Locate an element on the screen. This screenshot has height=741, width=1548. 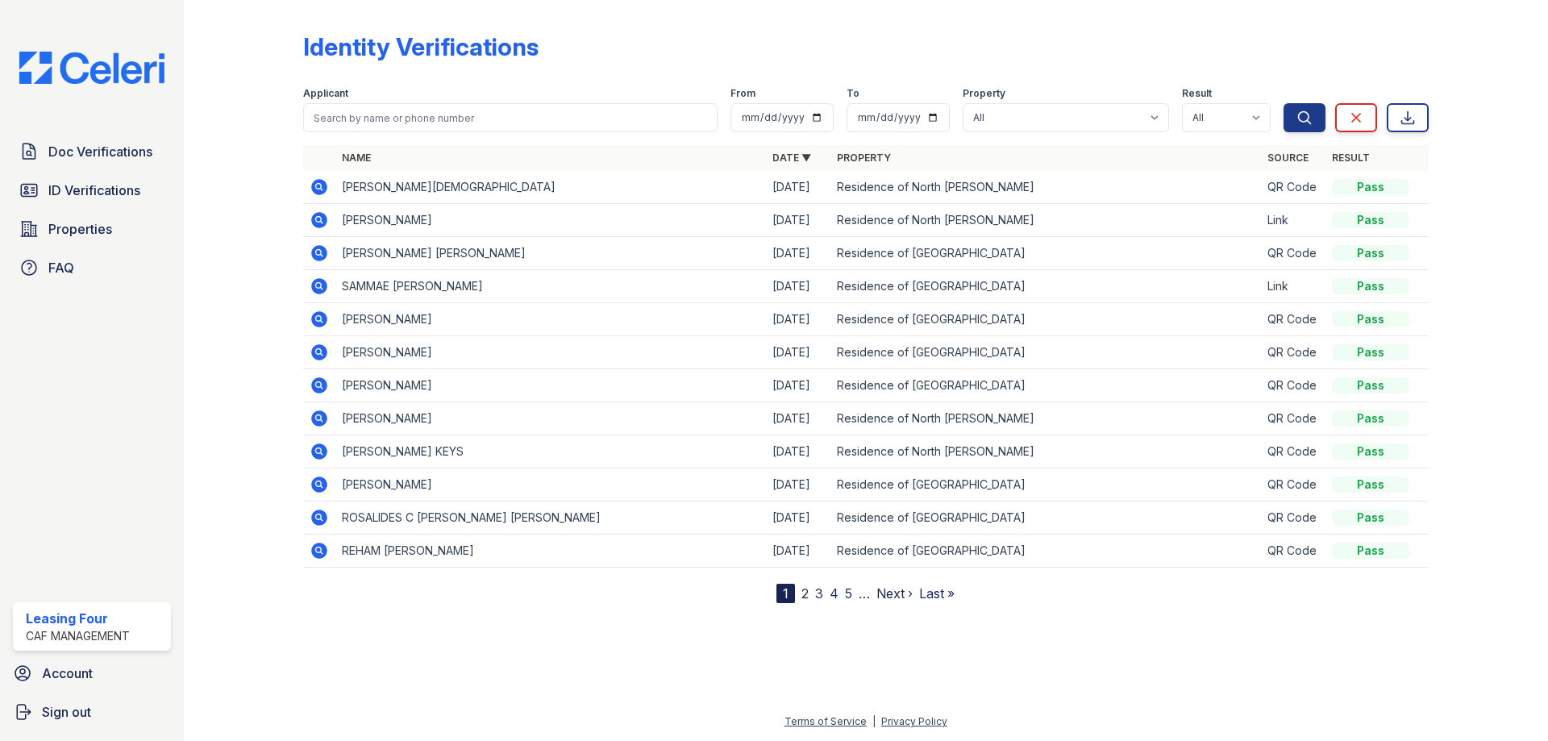
div: Identity Verifications is located at coordinates (421, 47).